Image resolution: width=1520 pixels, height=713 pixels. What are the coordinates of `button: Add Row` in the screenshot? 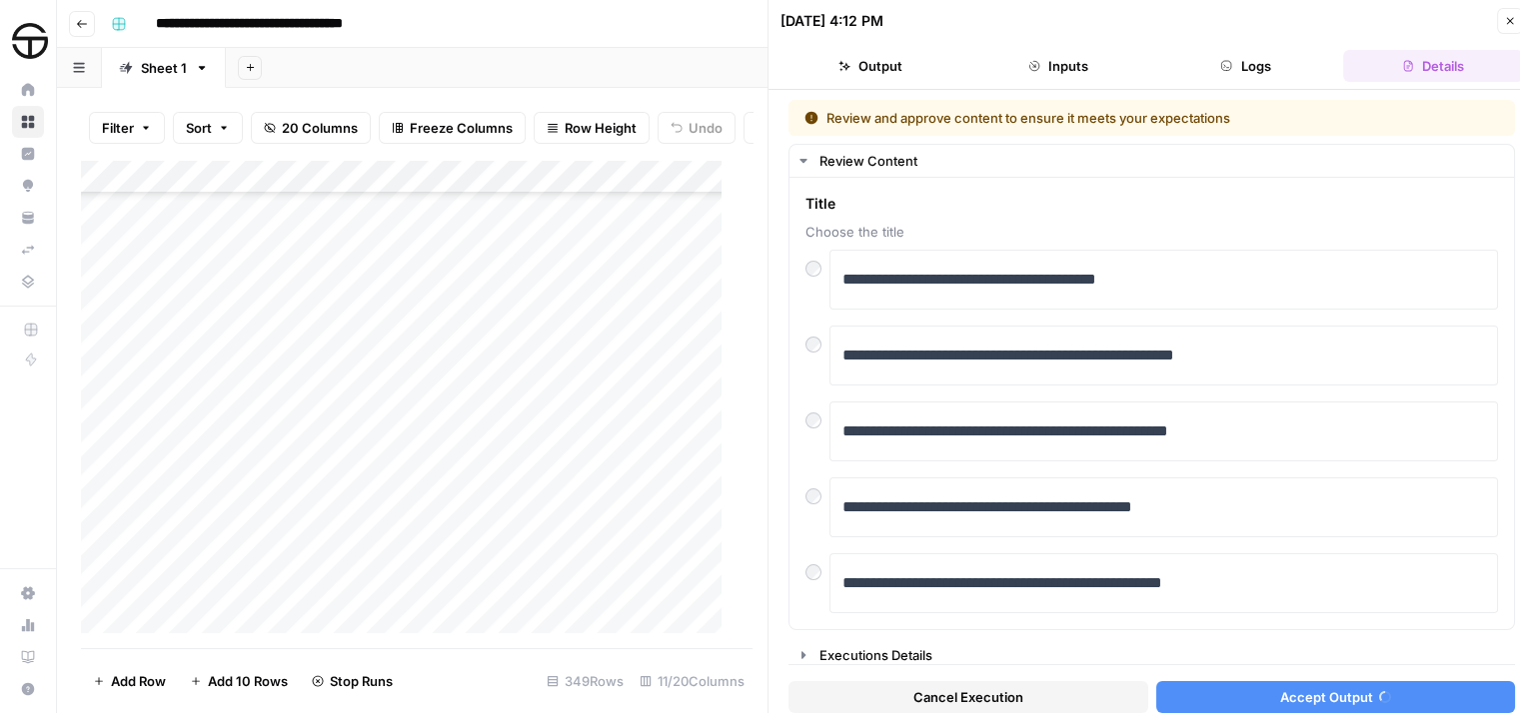 It's located at (129, 682).